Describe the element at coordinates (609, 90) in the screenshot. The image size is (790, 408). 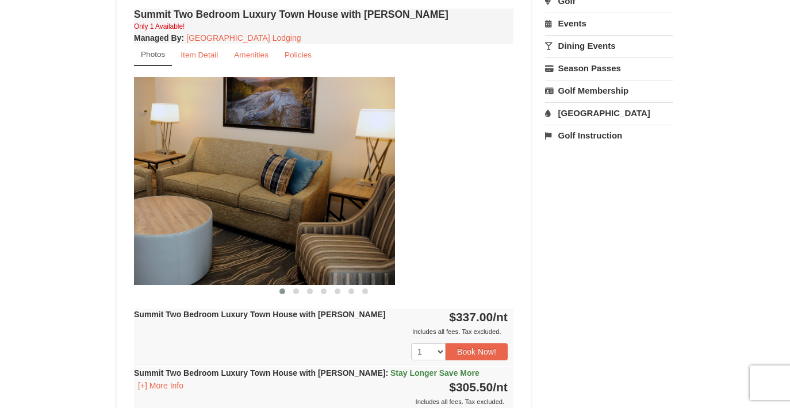
I see `a: Golf Membership` at that location.